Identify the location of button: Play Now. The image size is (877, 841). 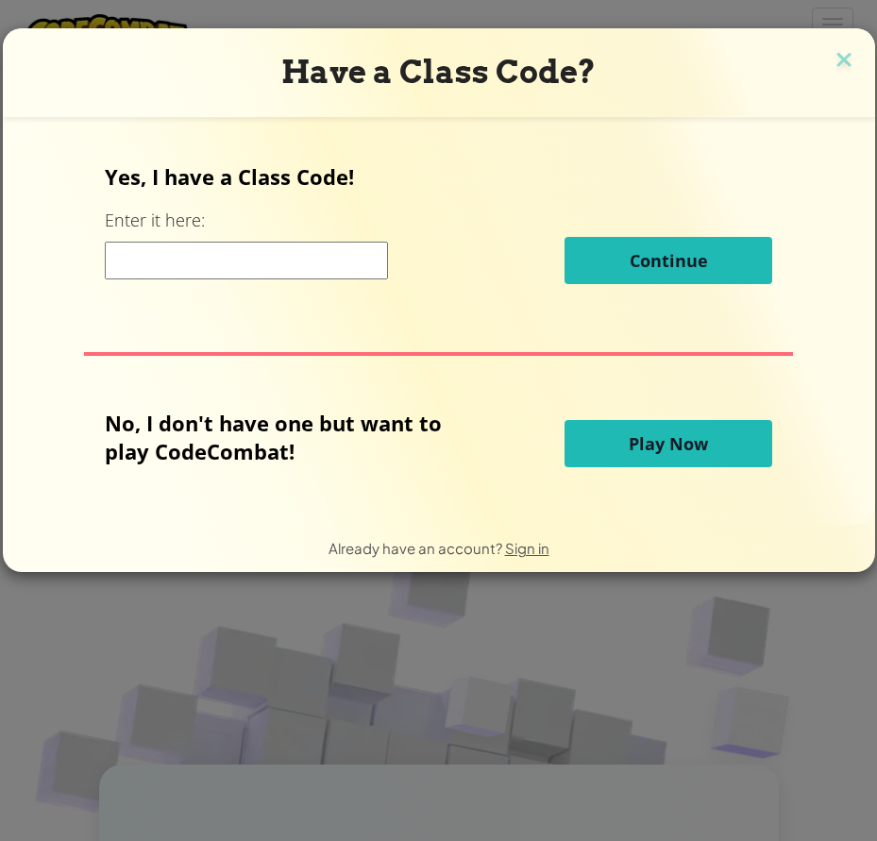
(668, 444).